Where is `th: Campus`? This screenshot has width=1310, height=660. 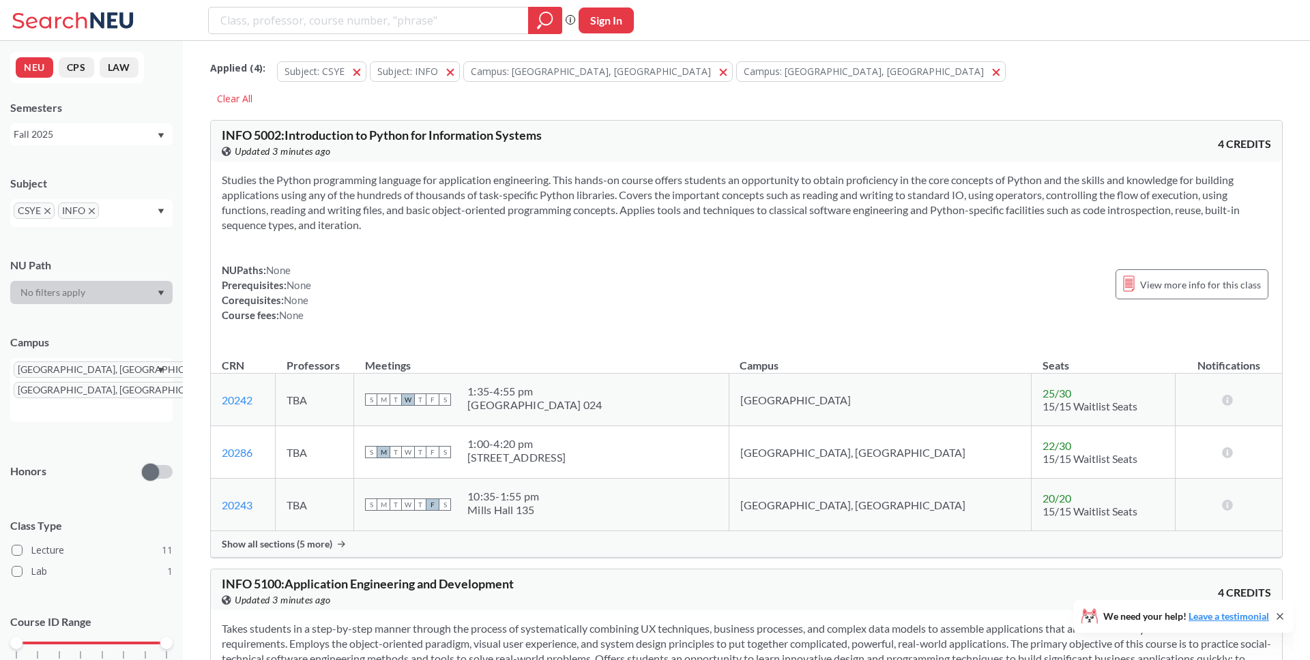 th: Campus is located at coordinates (880, 359).